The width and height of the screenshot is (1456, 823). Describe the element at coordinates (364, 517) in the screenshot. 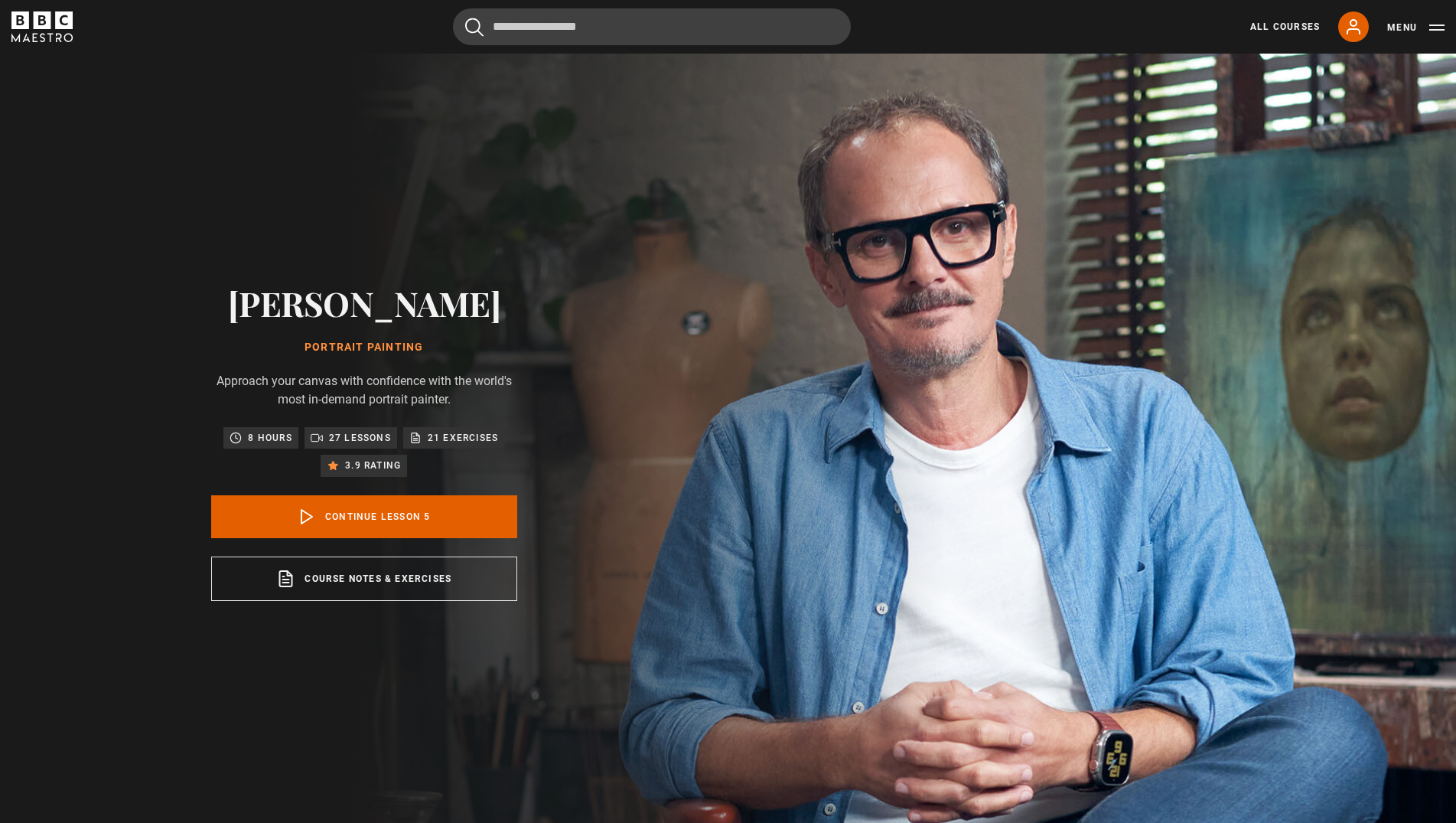

I see `a: Continue lesson 5` at that location.